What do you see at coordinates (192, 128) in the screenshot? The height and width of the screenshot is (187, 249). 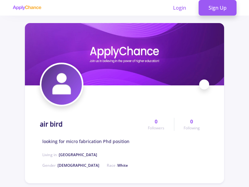 I see `span: Following` at bounding box center [192, 128].